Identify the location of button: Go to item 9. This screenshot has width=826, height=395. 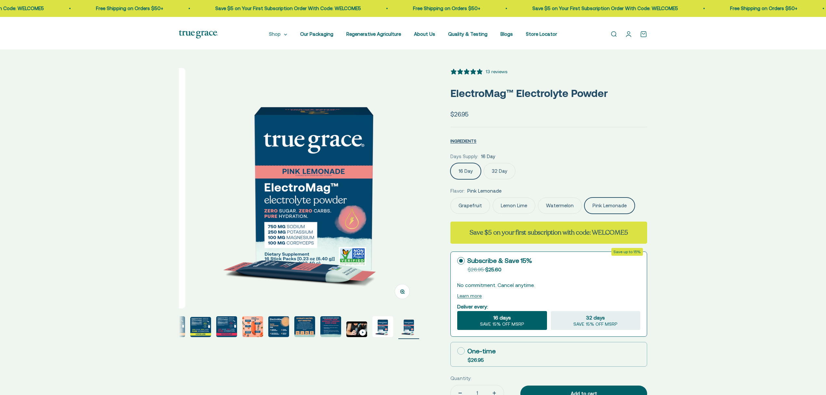
(305, 327).